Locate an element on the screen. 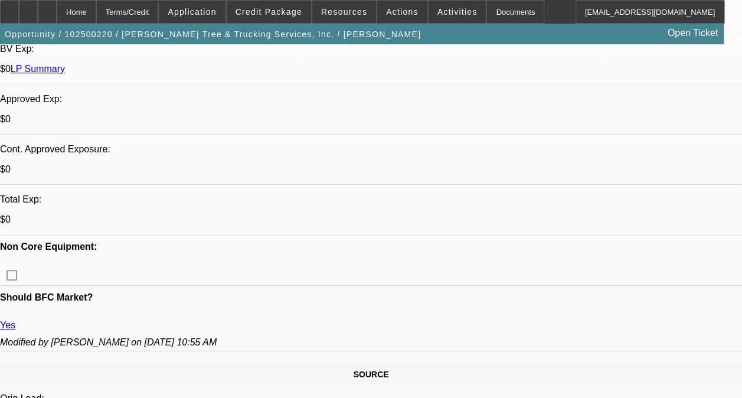  button: Actions is located at coordinates (402, 12).